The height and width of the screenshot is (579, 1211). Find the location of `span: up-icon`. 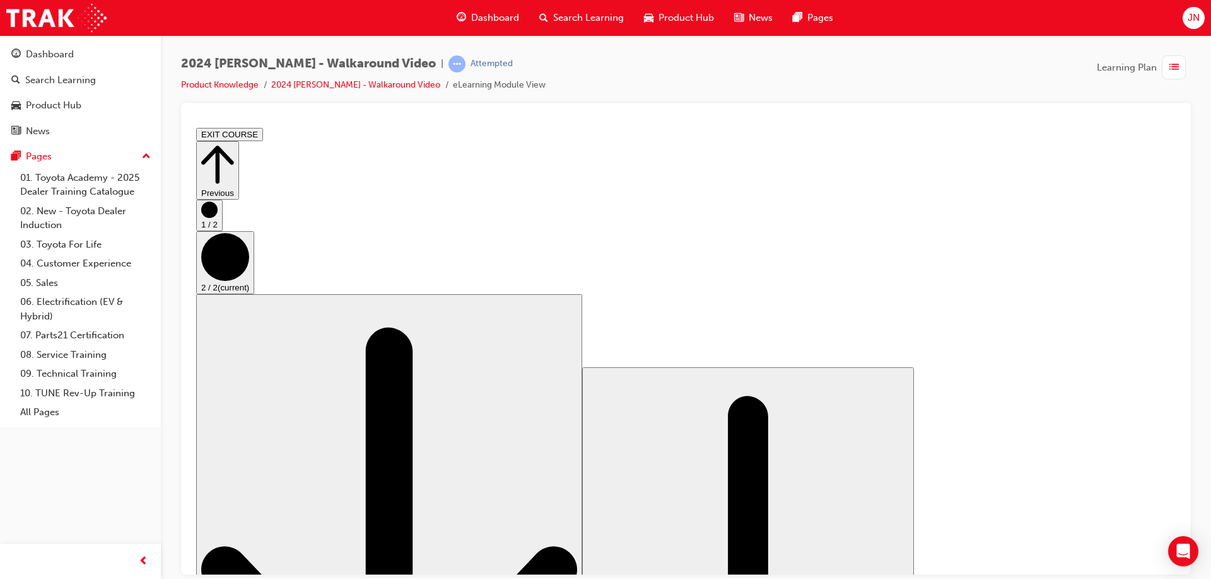

span: up-icon is located at coordinates (146, 157).